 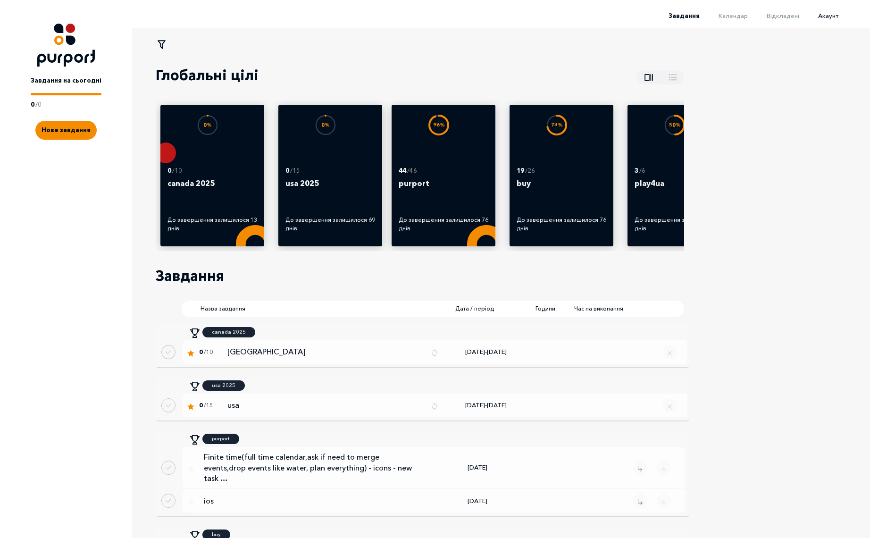 What do you see at coordinates (636, 171) in the screenshot?
I see `p: 3` at bounding box center [636, 171].